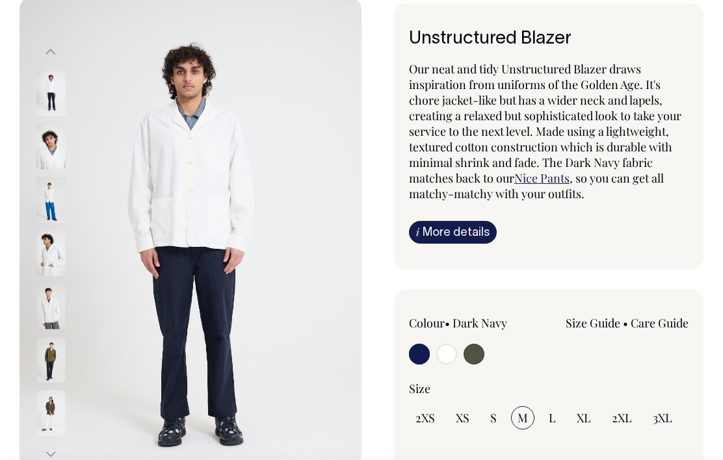 The height and width of the screenshot is (460, 723). What do you see at coordinates (417, 231) in the screenshot?
I see `span: i` at bounding box center [417, 231].